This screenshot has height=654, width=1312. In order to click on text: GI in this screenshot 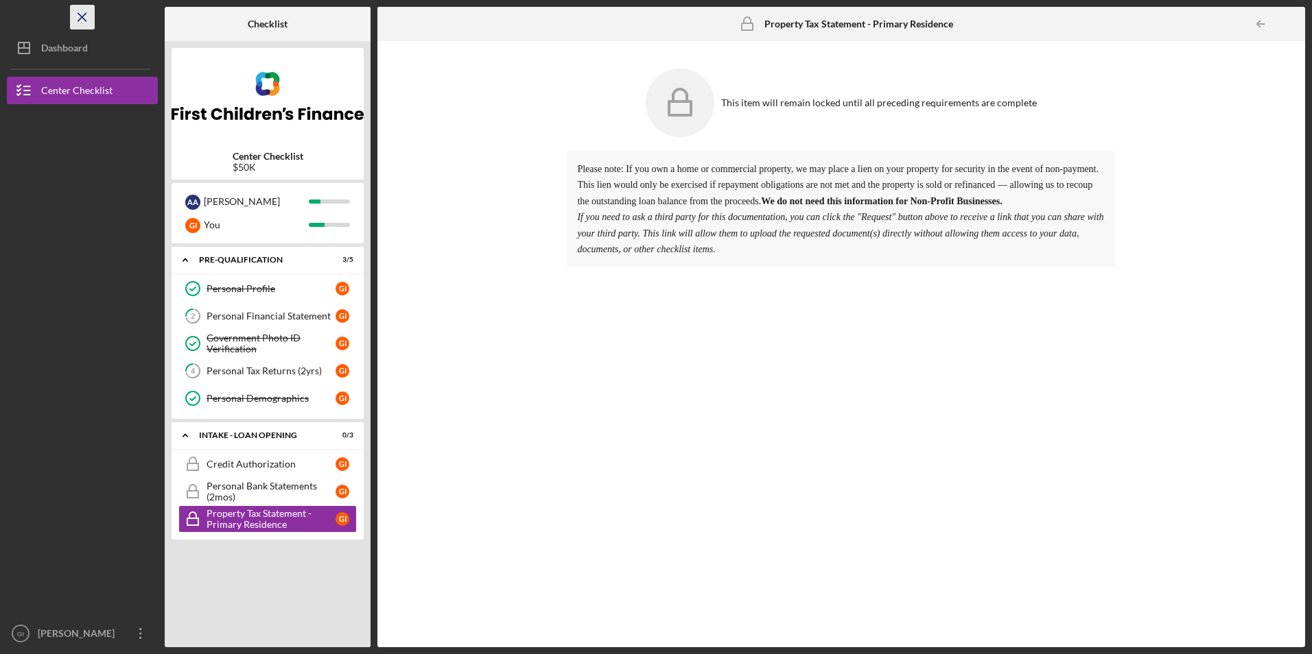, I will do `click(21, 634)`.